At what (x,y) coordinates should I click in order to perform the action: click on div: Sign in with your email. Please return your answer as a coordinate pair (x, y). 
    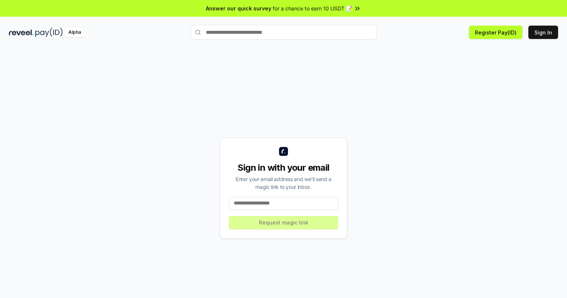
    Looking at the image, I should click on (284, 168).